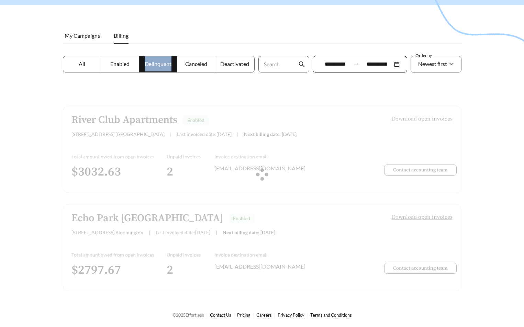 The width and height of the screenshot is (524, 327). What do you see at coordinates (356, 64) in the screenshot?
I see `span: swap-right` at bounding box center [356, 64].